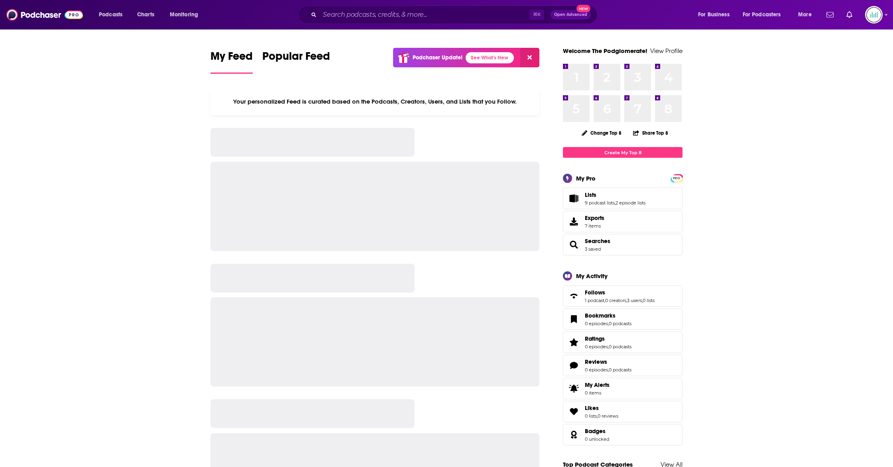  I want to click on span: For Podcasters, so click(762, 15).